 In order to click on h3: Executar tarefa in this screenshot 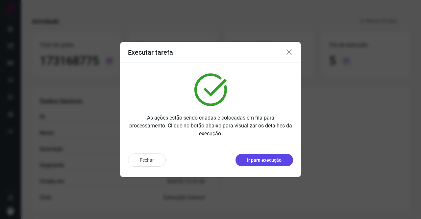, I will do `click(150, 52)`.